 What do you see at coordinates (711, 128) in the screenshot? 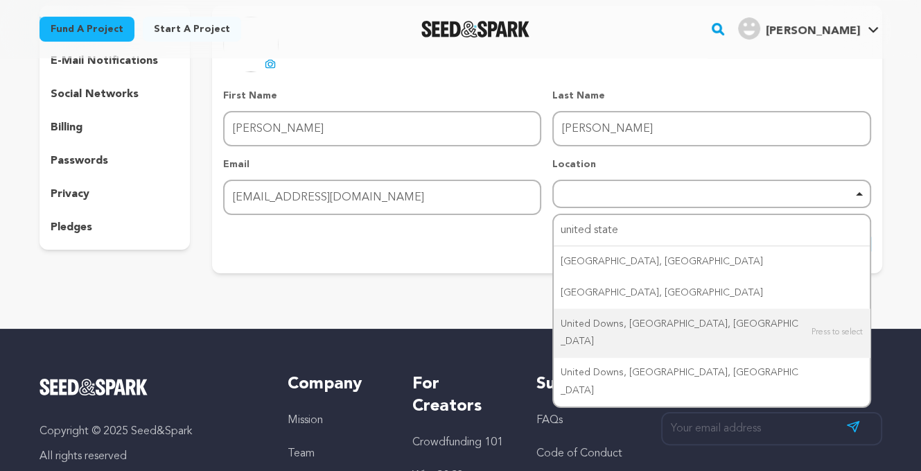
I see `input: Last Name` at bounding box center [711, 128].